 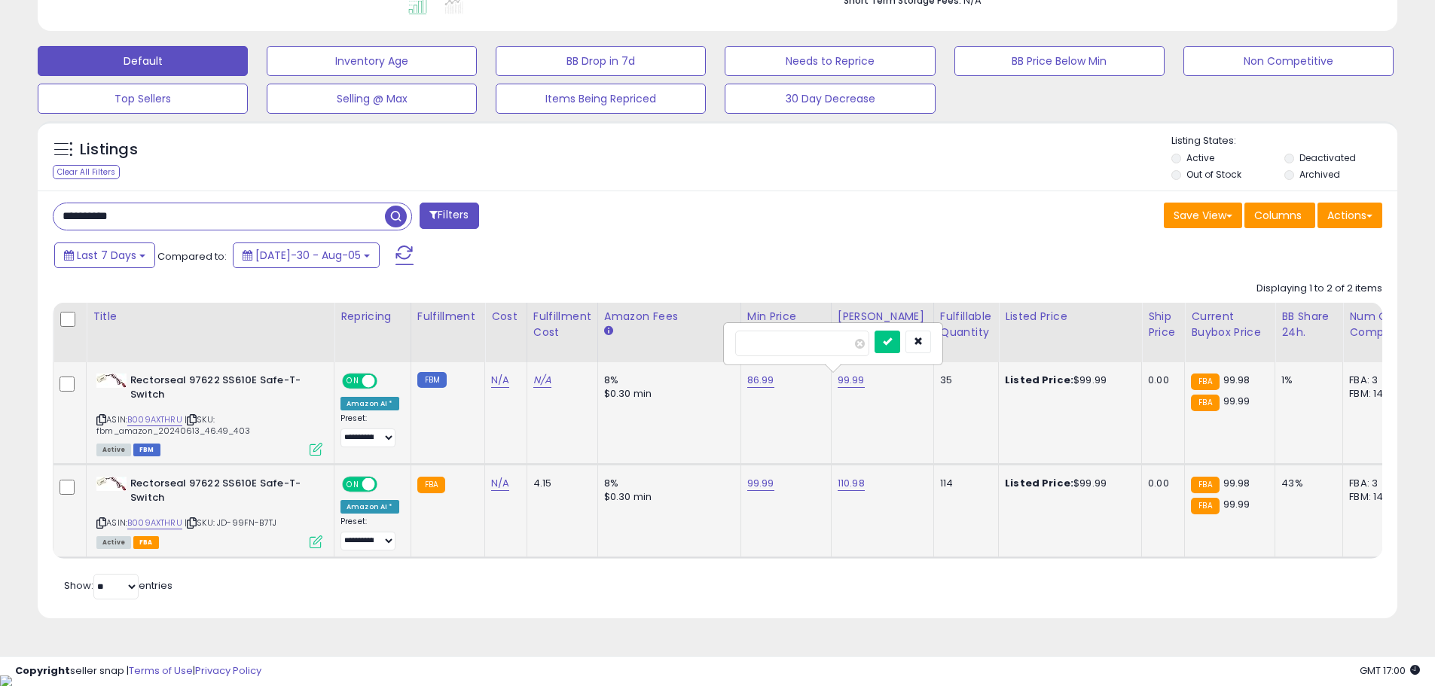 What do you see at coordinates (160, 670) in the screenshot?
I see `a: Terms of Use` at bounding box center [160, 670].